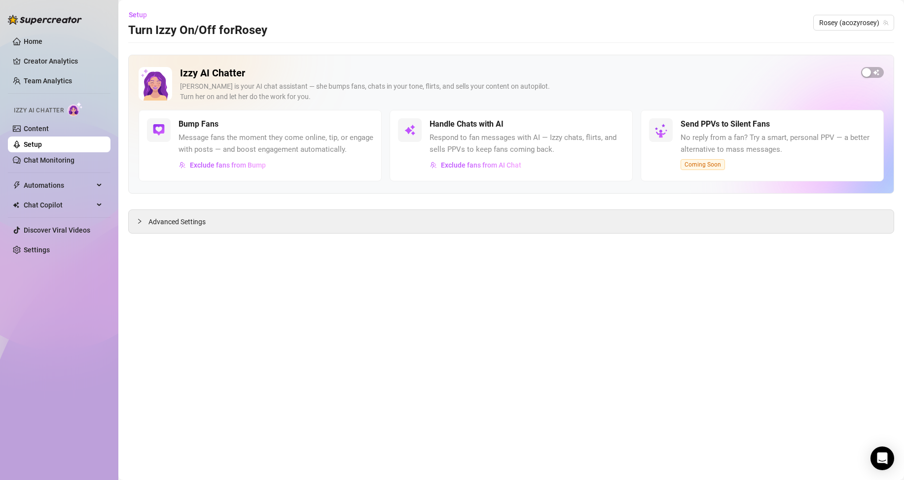 This screenshot has height=480, width=904. What do you see at coordinates (59, 205) in the screenshot?
I see `span: Chat Copilot` at bounding box center [59, 205].